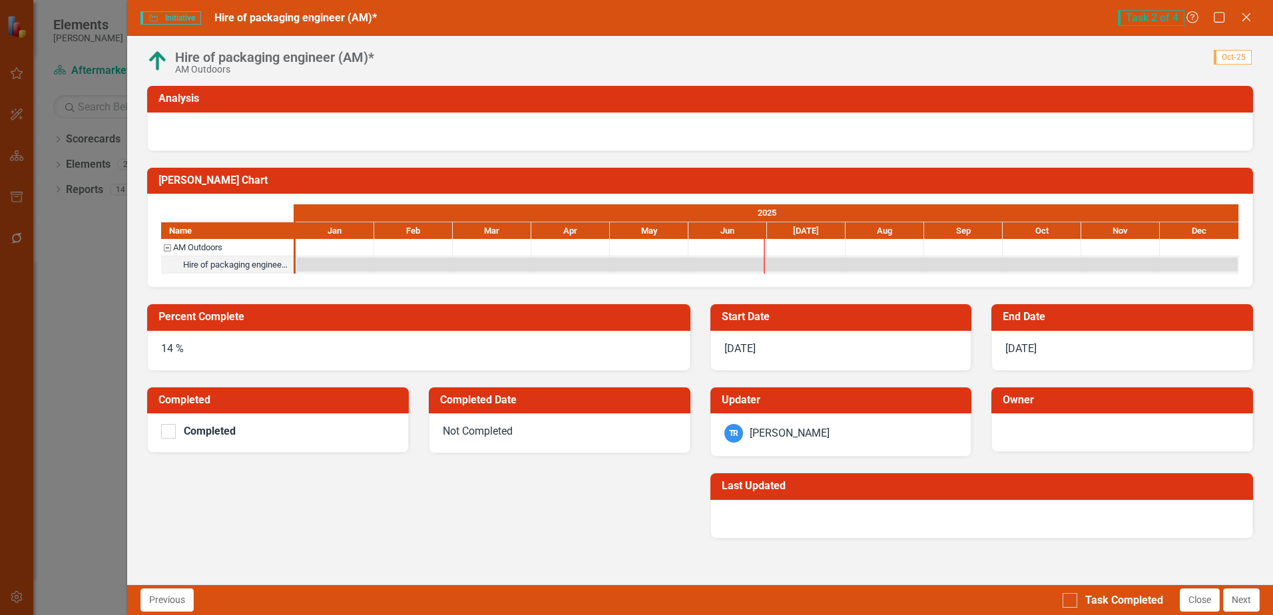  I want to click on button: Next, so click(1241, 600).